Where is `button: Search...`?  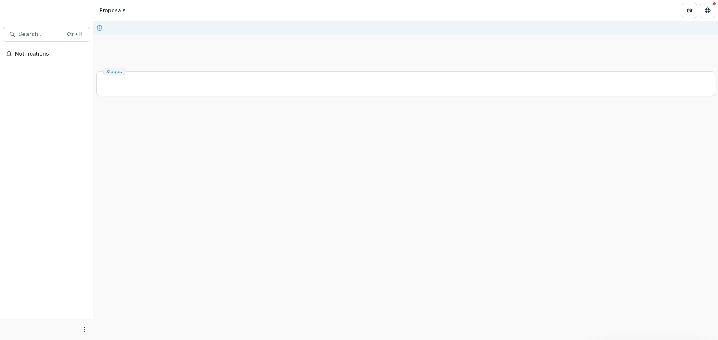
button: Search... is located at coordinates (46, 34).